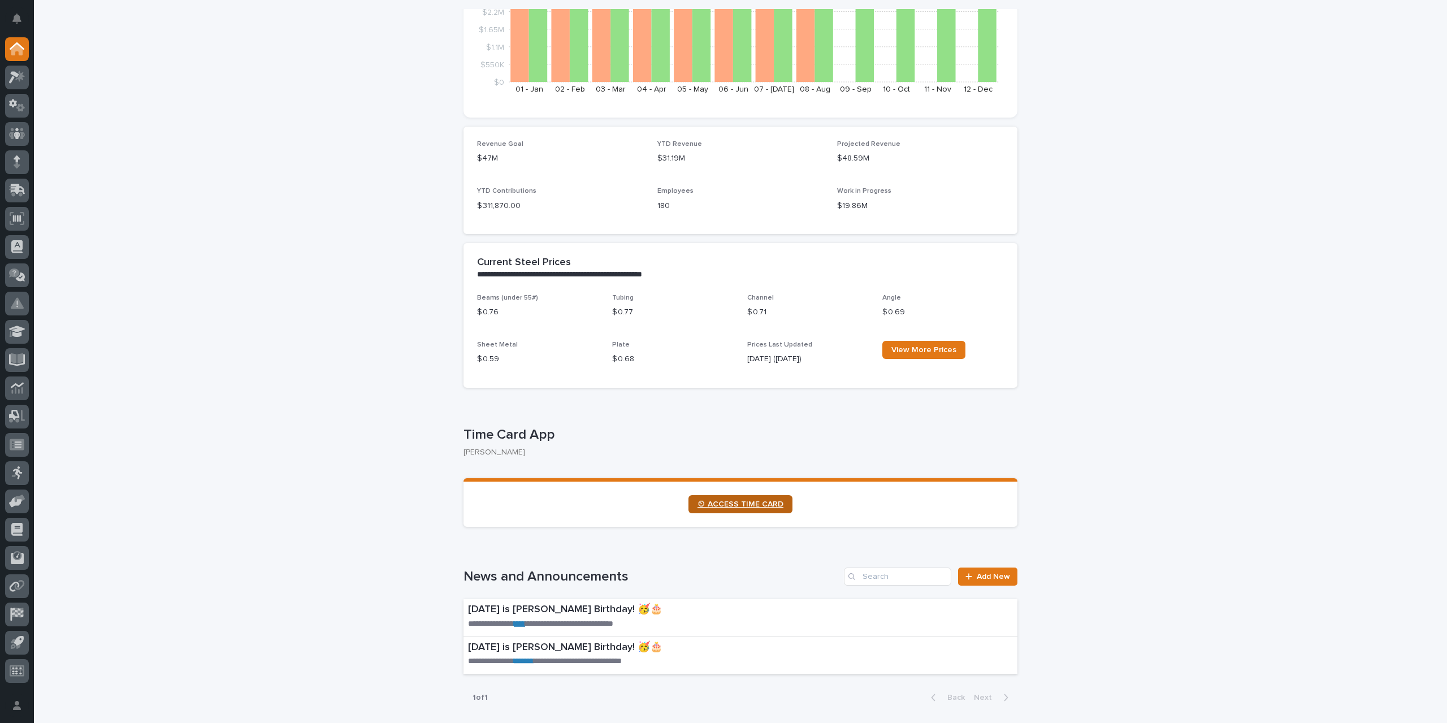  What do you see at coordinates (493, 12) in the screenshot?
I see `tspan: $2.2M` at bounding box center [493, 12].